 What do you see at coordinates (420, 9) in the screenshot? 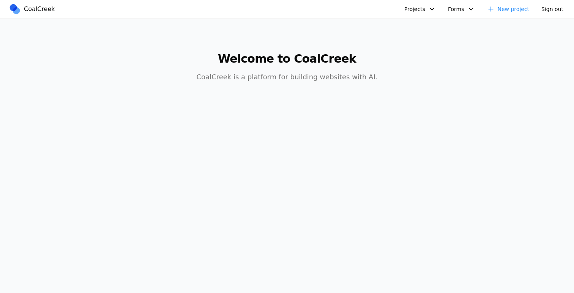
I see `button: Projects` at bounding box center [420, 9].